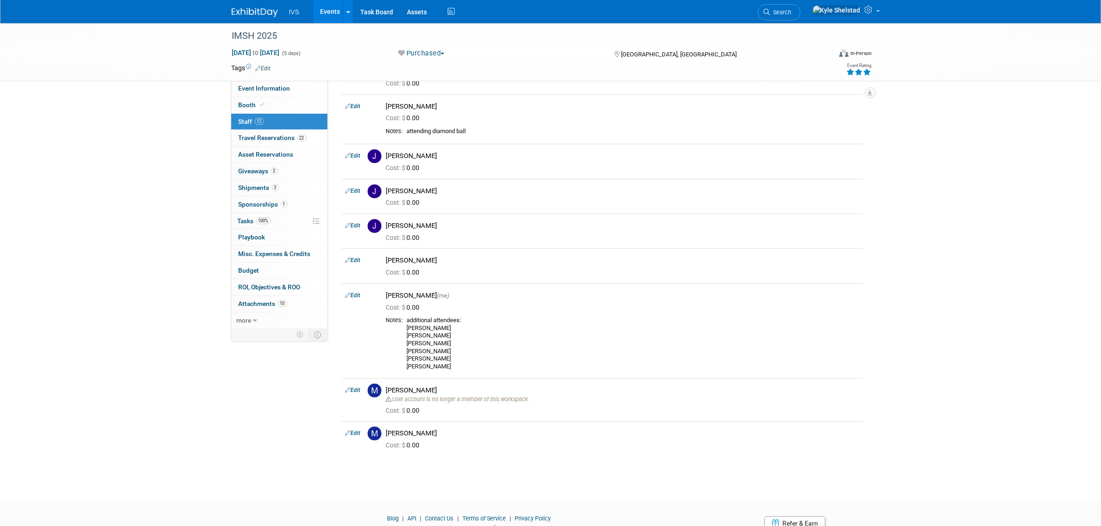 The height and width of the screenshot is (526, 1101). I want to click on span: Attachments, so click(263, 304).